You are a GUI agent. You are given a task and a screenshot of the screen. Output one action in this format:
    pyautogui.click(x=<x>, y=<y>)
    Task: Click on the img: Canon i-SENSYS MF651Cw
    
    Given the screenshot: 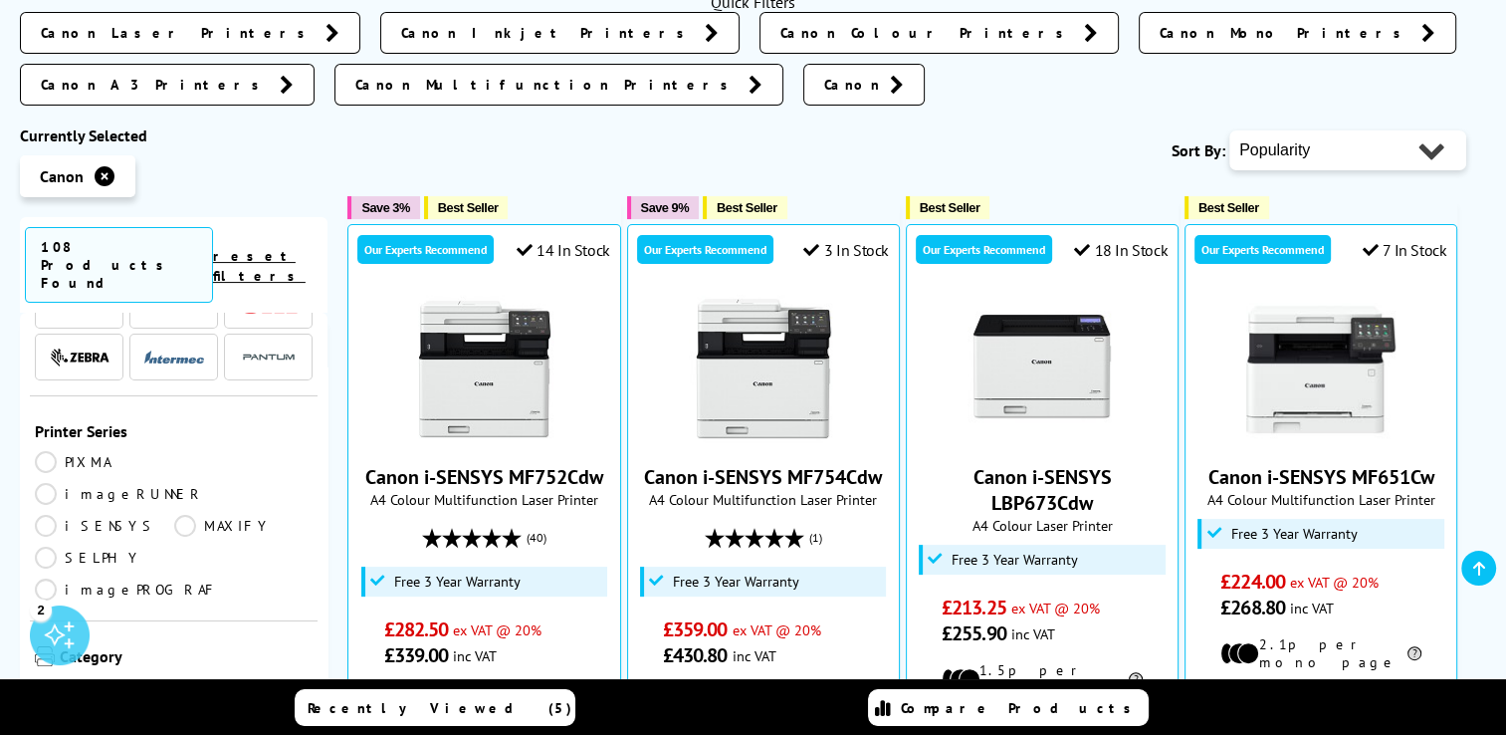 What is the action you would take?
    pyautogui.click(x=1321, y=369)
    